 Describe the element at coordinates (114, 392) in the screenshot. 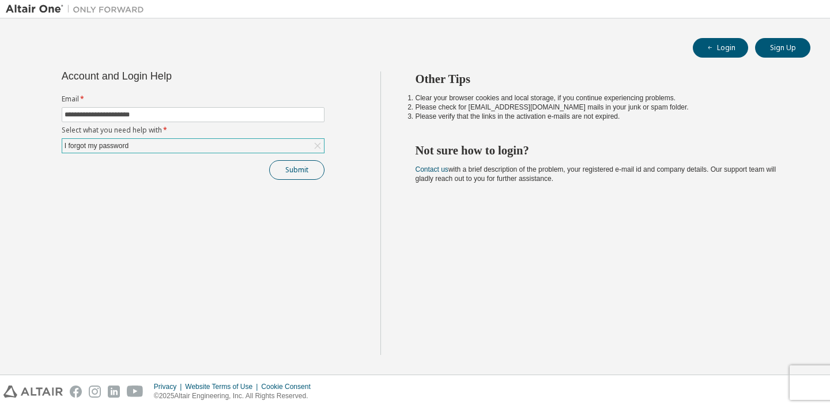

I see `img: linkedin.svg` at that location.